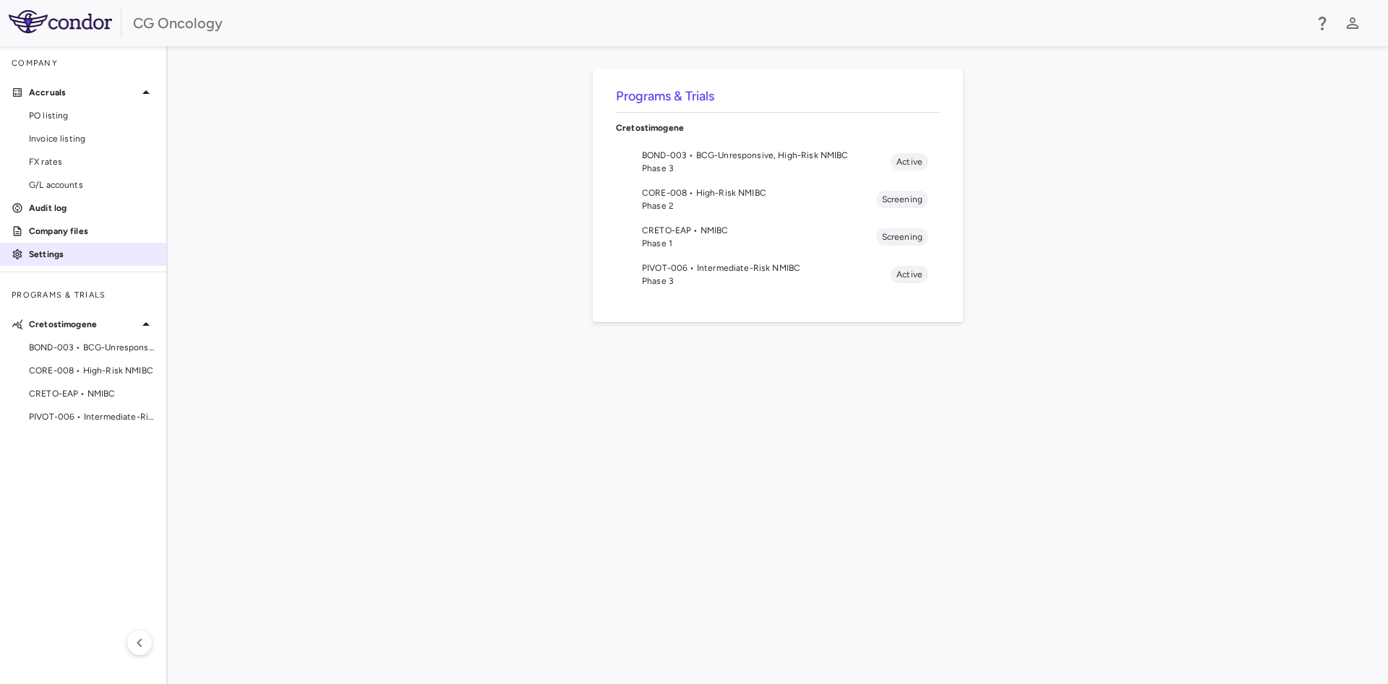  What do you see at coordinates (778, 275) in the screenshot?
I see `li: PIVOT-006 • Intermediate-Risk NMIBCPhase 3Active` at bounding box center [778, 275].